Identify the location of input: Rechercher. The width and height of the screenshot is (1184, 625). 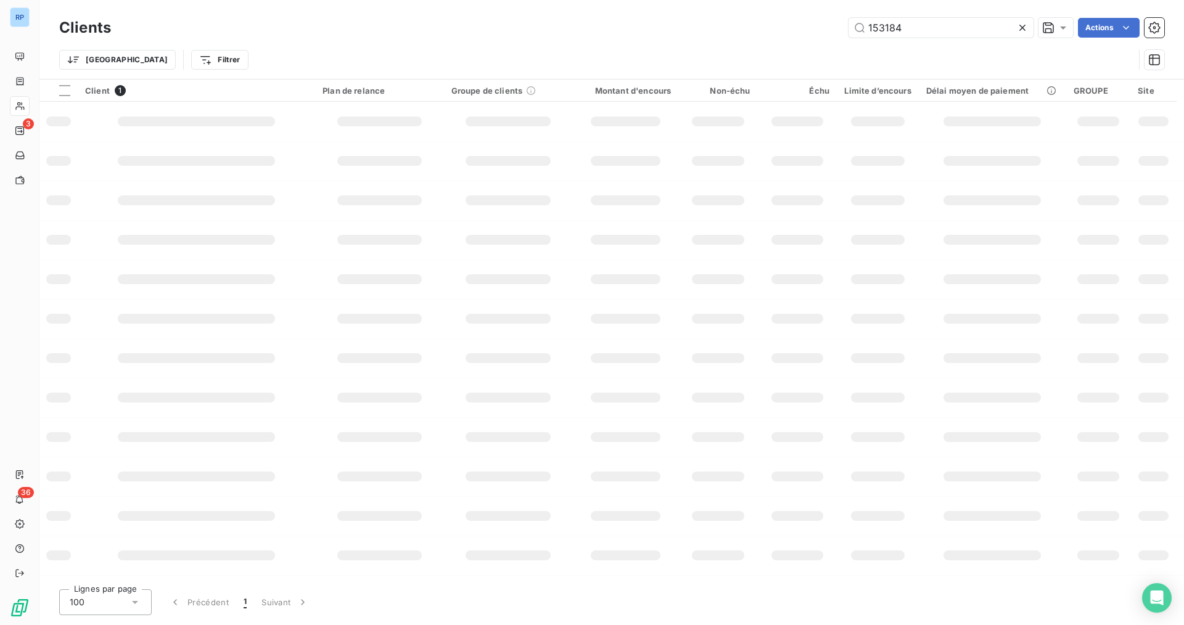
(941, 28).